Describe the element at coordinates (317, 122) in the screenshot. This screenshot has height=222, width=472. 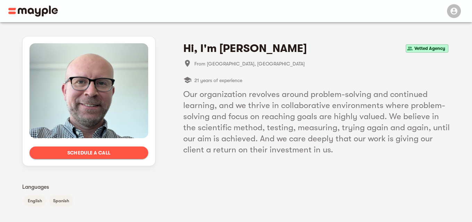
I see `h5: Our organization revolves around problem-solving and continued learning, and we thrive in collabo...` at that location.